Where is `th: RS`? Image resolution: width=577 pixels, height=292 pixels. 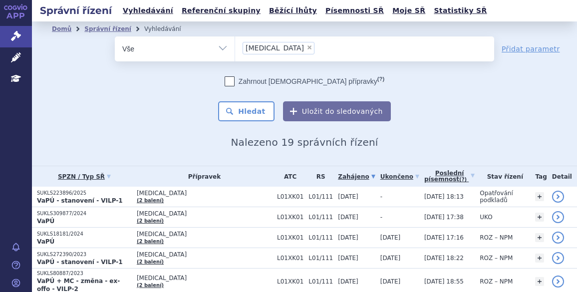 th: RS is located at coordinates (318, 176).